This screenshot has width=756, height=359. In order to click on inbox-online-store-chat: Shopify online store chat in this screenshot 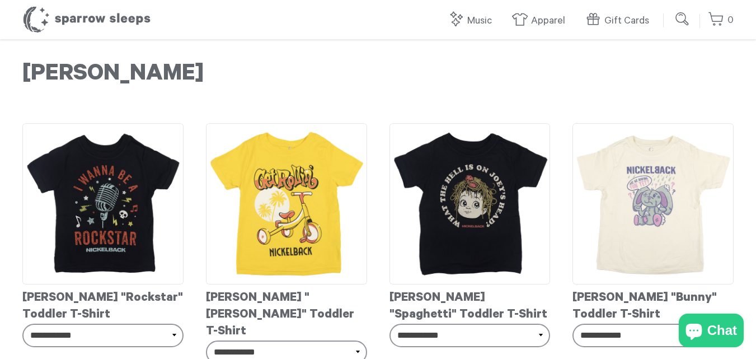, I will do `click(712, 331)`.